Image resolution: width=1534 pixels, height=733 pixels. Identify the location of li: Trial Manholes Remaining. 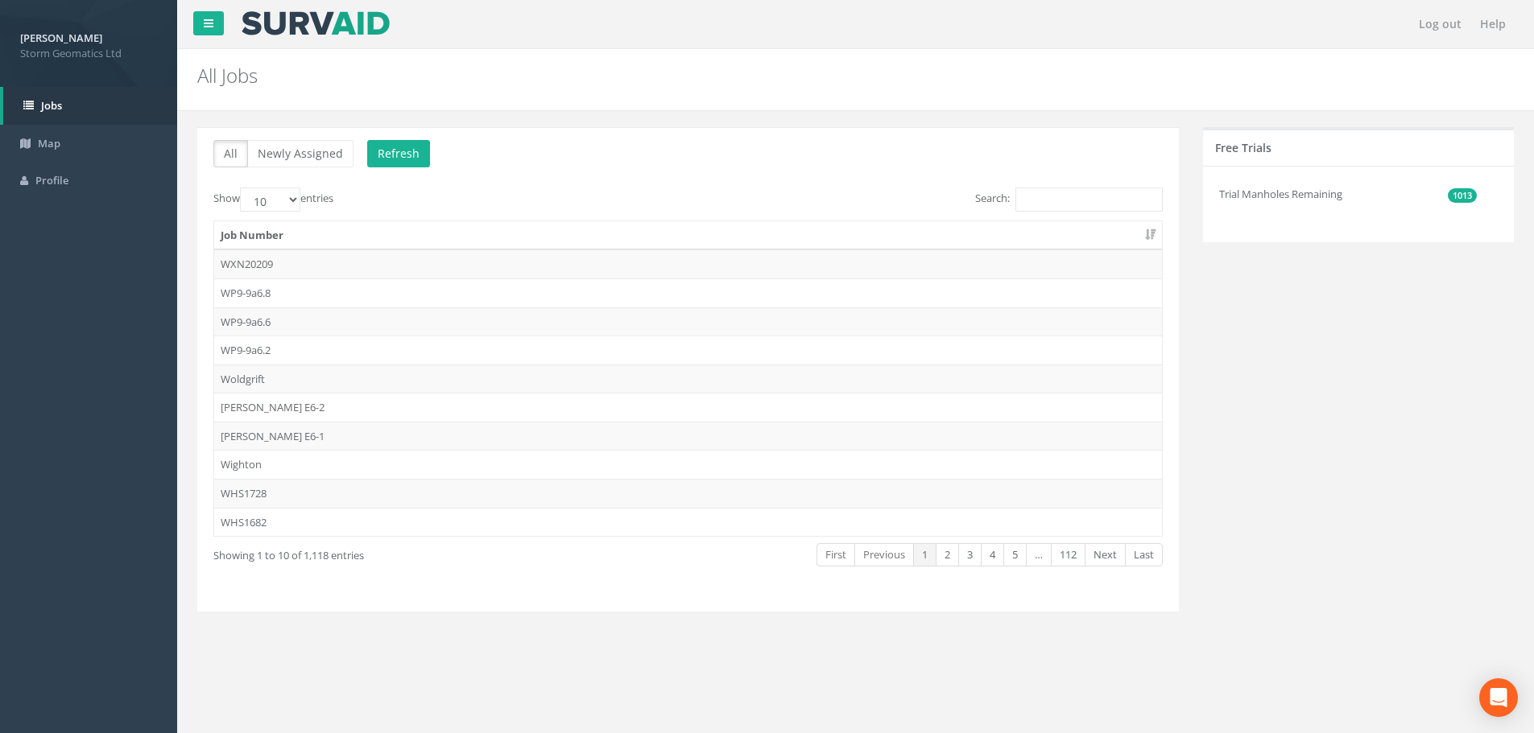
(1348, 194).